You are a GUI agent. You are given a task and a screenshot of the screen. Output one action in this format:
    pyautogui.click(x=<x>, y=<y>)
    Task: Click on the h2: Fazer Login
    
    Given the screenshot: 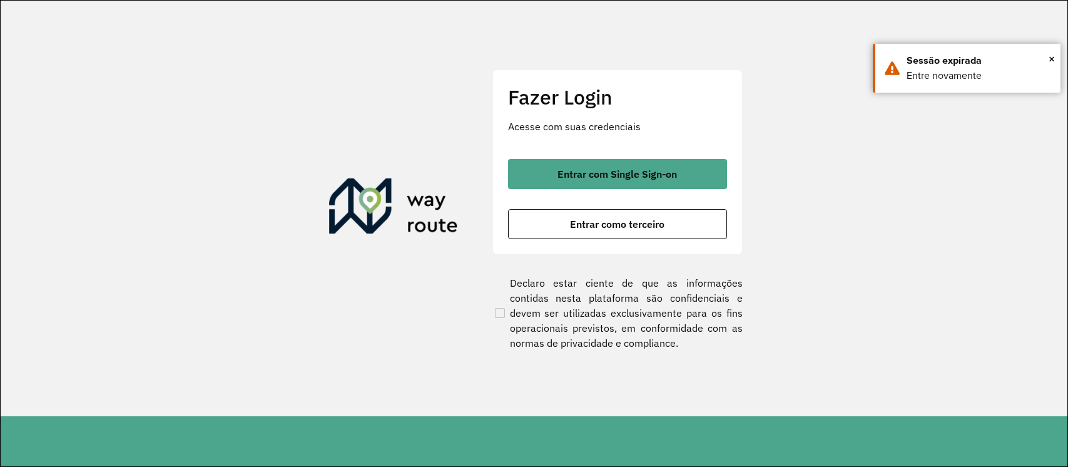 What is the action you would take?
    pyautogui.click(x=617, y=97)
    